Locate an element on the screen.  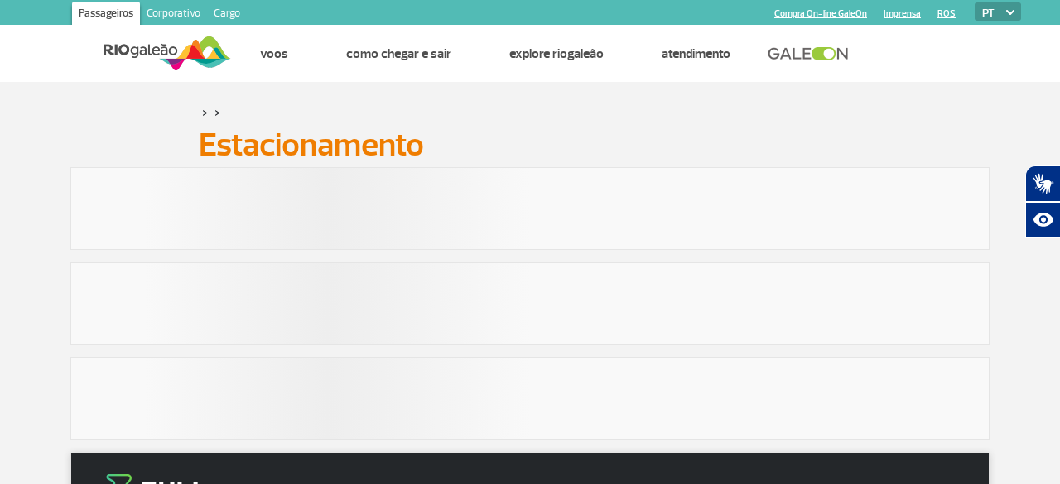
a: Cargo is located at coordinates (227, 15).